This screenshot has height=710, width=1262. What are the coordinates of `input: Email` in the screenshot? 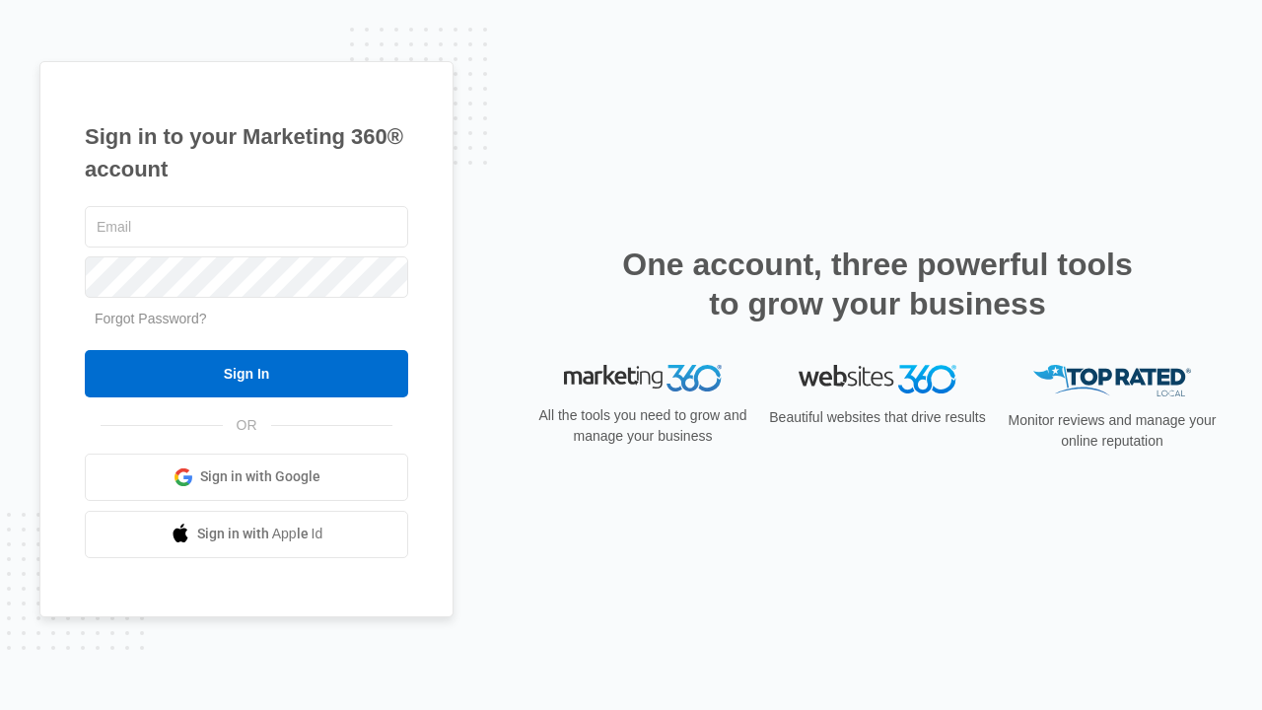 It's located at (246, 227).